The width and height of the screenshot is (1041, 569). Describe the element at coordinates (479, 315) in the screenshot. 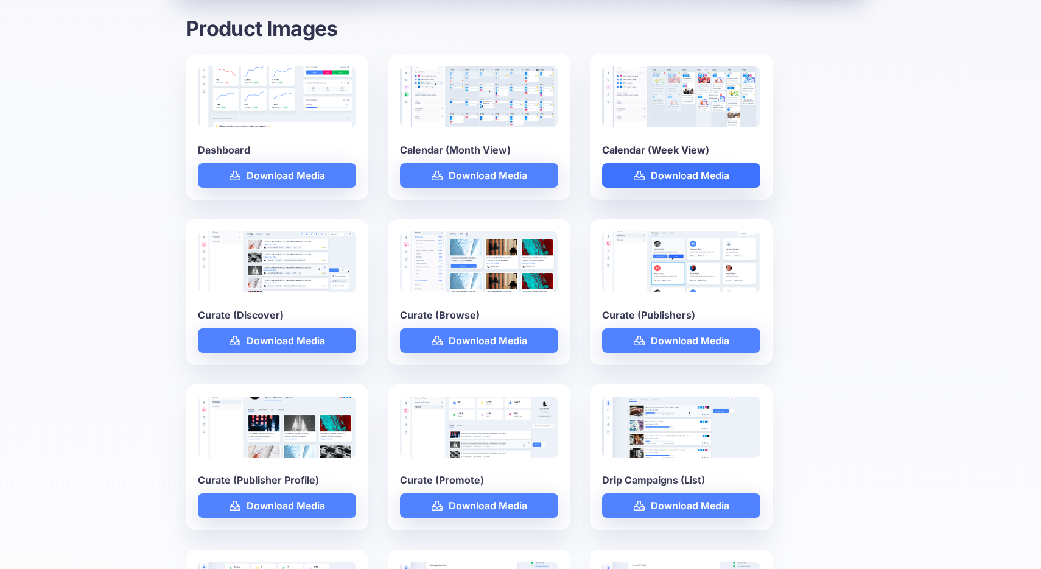

I see `b: Curate (Browse)` at that location.